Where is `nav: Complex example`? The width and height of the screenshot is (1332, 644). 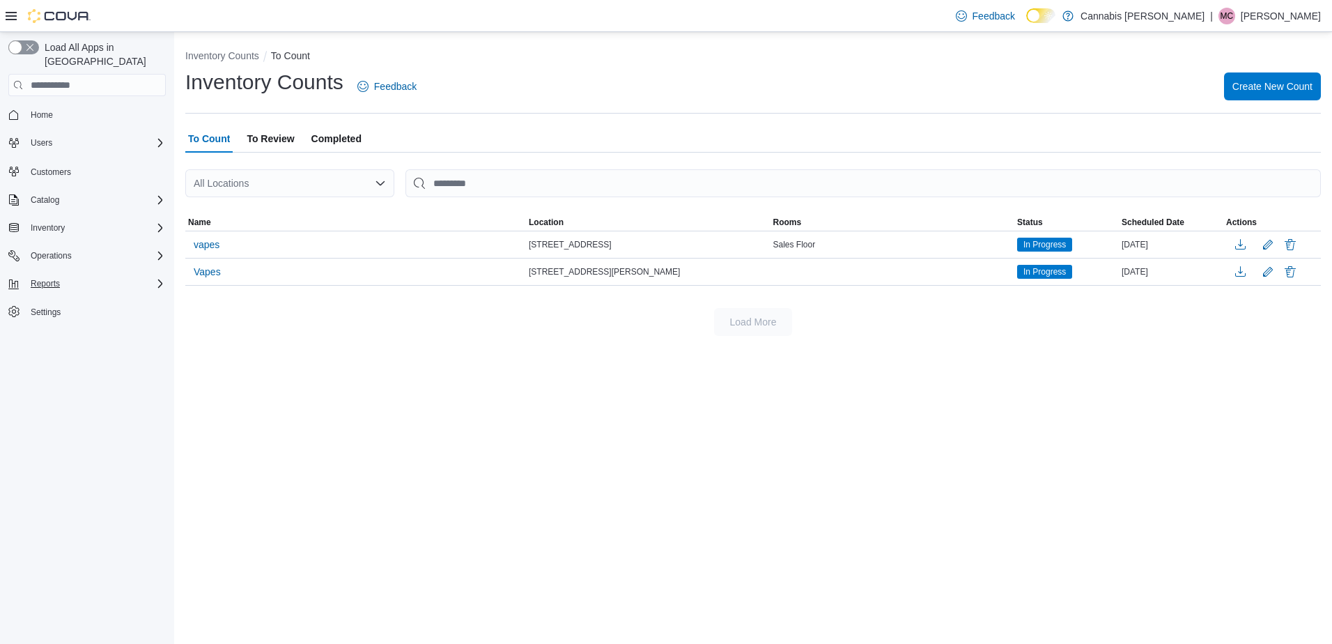 nav: Complex example is located at coordinates (87, 228).